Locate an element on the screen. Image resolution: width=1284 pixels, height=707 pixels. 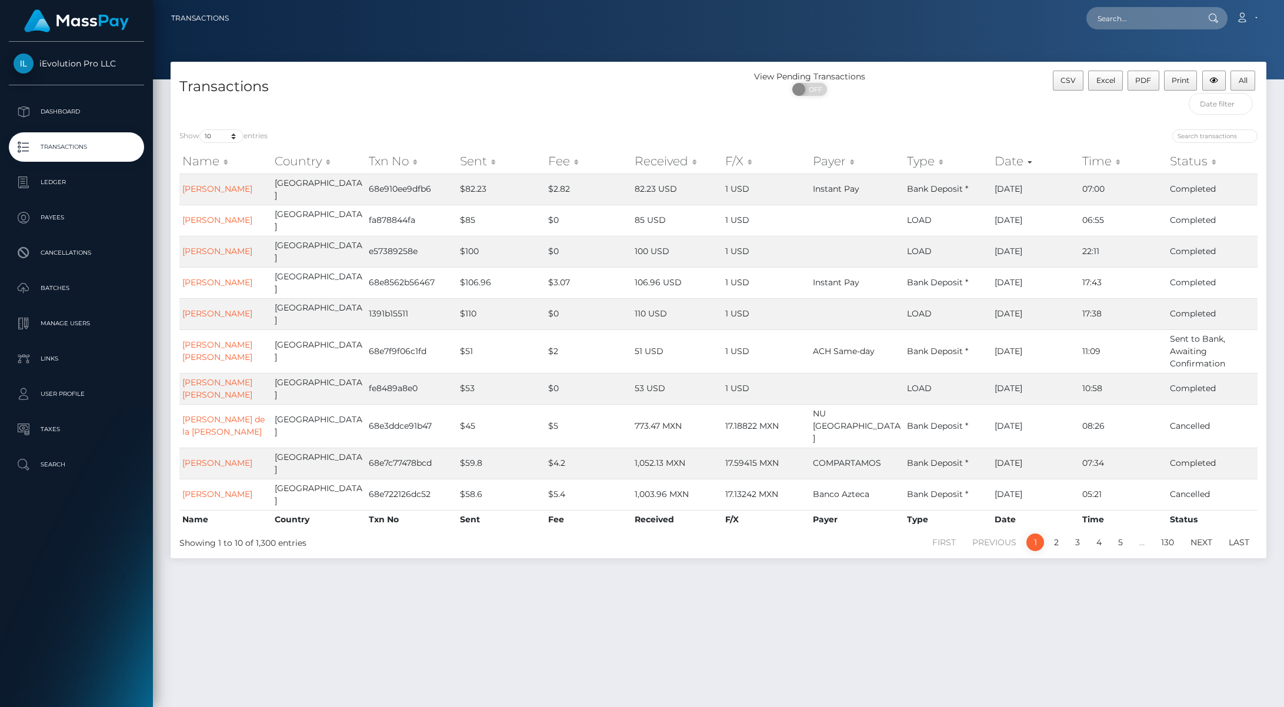
td: 1391b15511 is located at coordinates (412, 314).